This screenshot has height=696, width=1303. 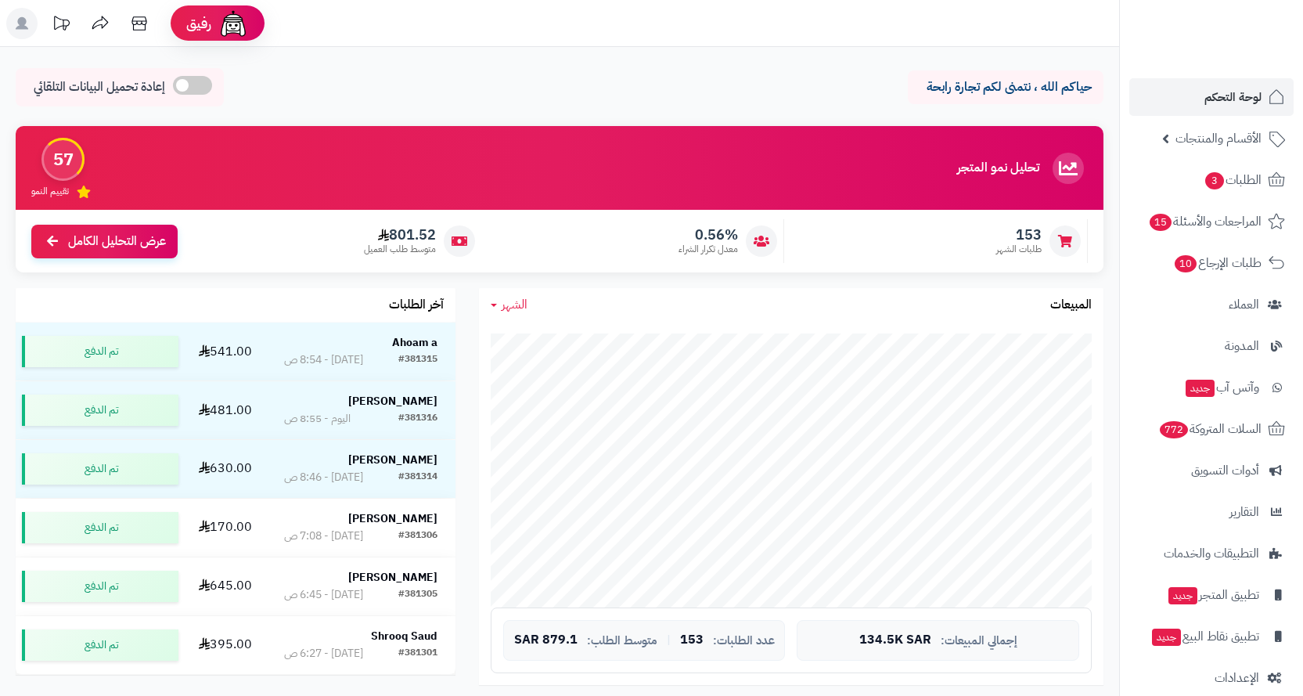 What do you see at coordinates (1237, 678) in the screenshot?
I see `span: الإعدادات` at bounding box center [1237, 678].